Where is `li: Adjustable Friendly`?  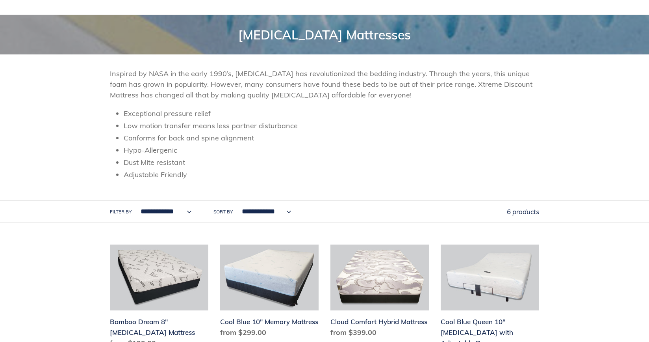 li: Adjustable Friendly is located at coordinates (331, 174).